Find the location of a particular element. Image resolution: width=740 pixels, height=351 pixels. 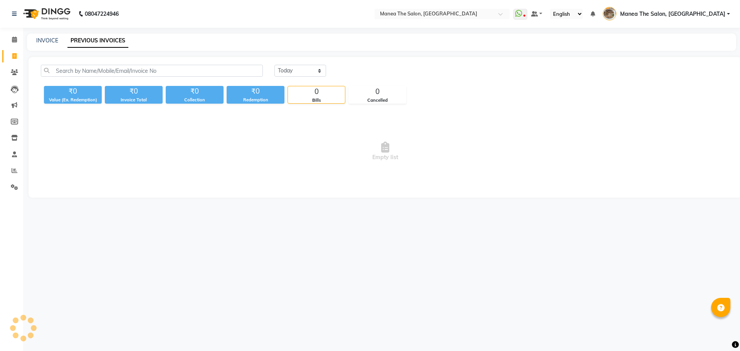

a: PREVIOUS INVOICES is located at coordinates (98, 41).